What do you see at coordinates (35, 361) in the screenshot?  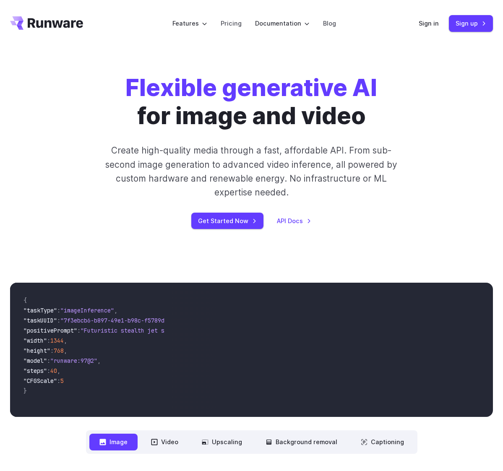 I see `span: "model"` at bounding box center [35, 361].